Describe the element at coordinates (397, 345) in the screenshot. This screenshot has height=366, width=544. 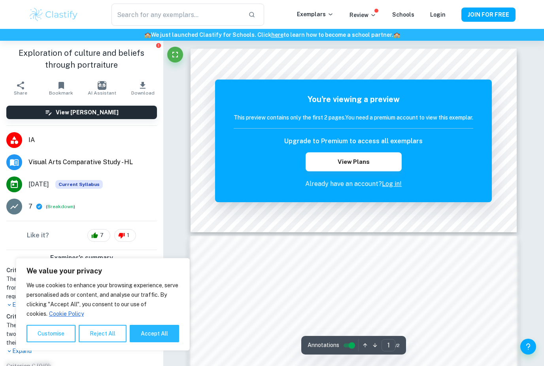
I see `span: / 2` at that location.